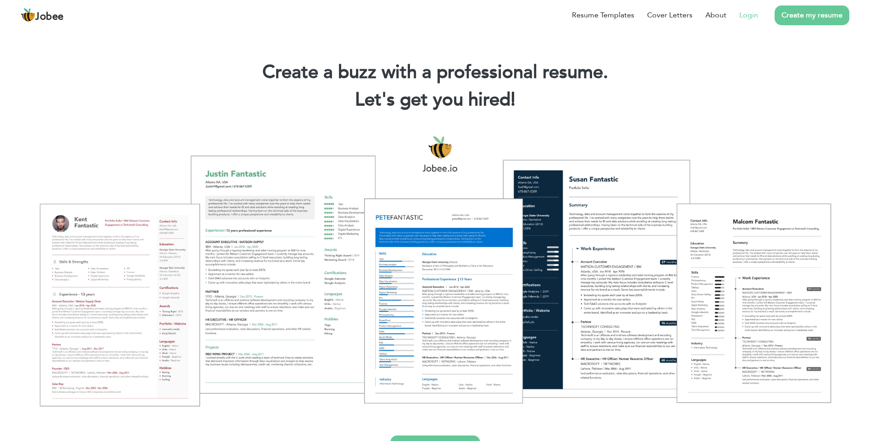 The width and height of the screenshot is (870, 441). What do you see at coordinates (812, 15) in the screenshot?
I see `a: Create my resume` at bounding box center [812, 15].